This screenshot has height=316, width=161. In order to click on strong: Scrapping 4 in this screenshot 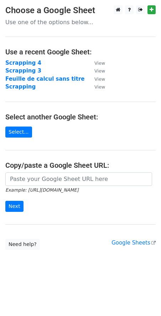, I will do `click(23, 63)`.